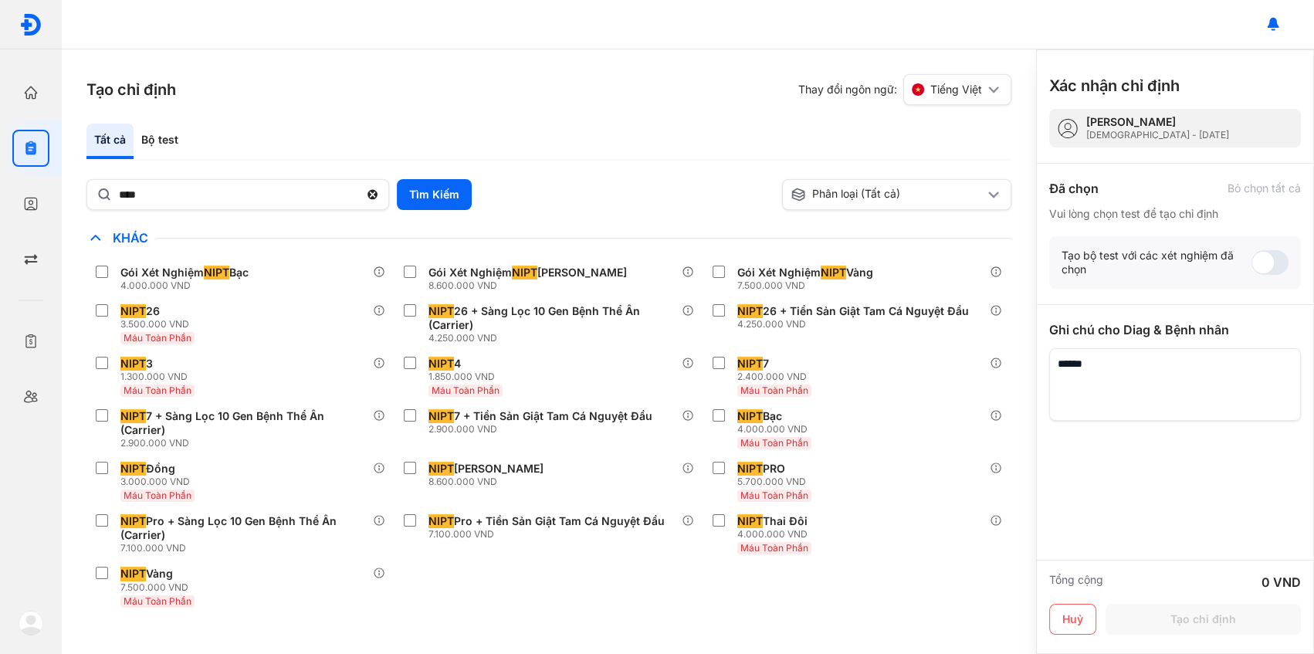 This screenshot has width=1314, height=654. Describe the element at coordinates (888, 195) in the screenshot. I see `div: Phân loại (Tất cả)` at that location.